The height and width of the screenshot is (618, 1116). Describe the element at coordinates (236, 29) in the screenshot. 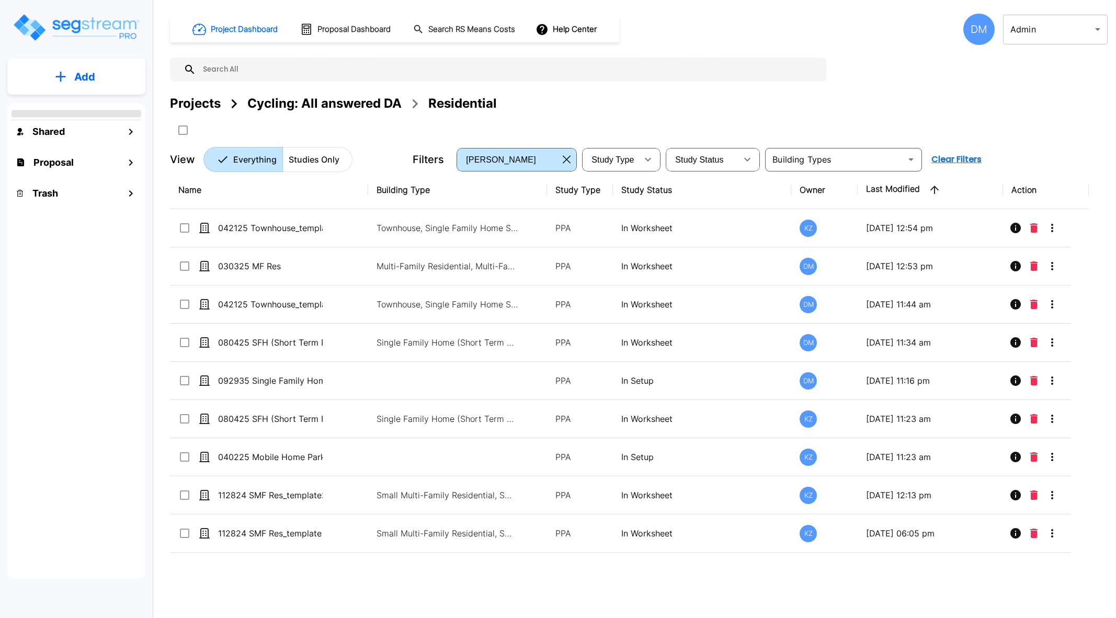

I see `button: Project Dashboard` at that location.